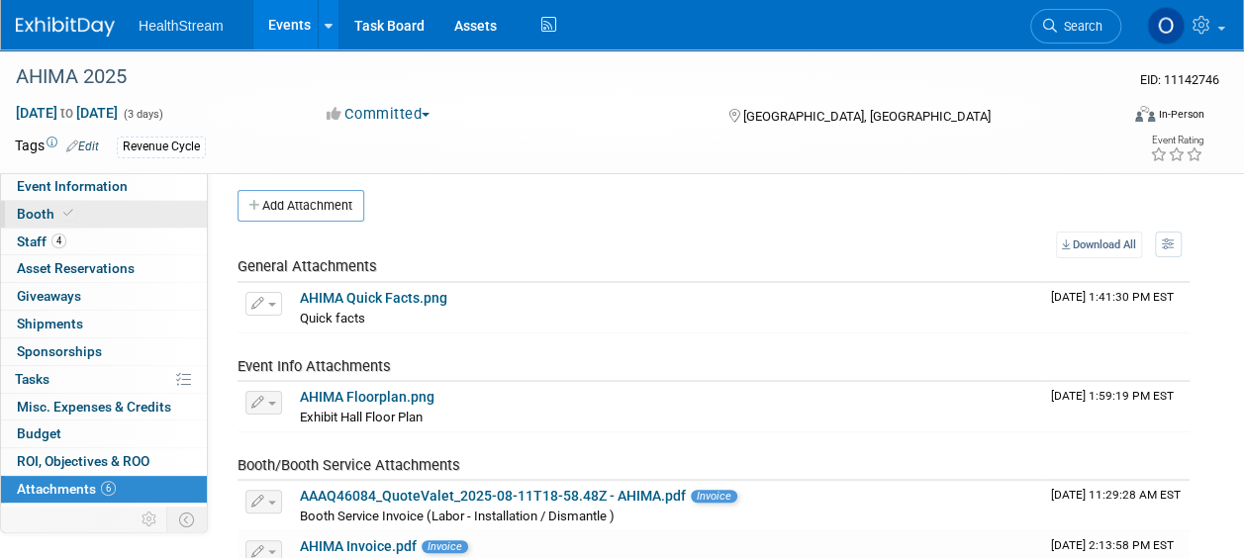 This screenshot has width=1244, height=558. I want to click on a: Giveaways, so click(104, 296).